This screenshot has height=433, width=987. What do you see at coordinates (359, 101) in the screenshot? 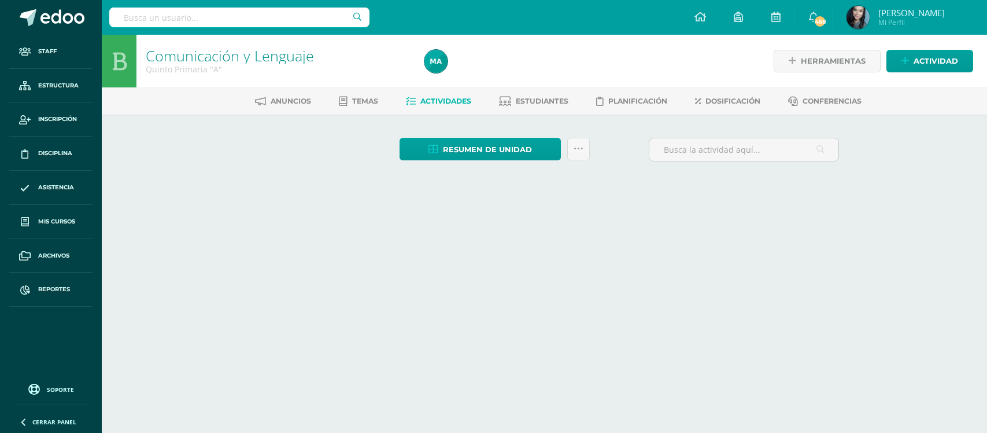
I see `a: Temas` at bounding box center [359, 101].